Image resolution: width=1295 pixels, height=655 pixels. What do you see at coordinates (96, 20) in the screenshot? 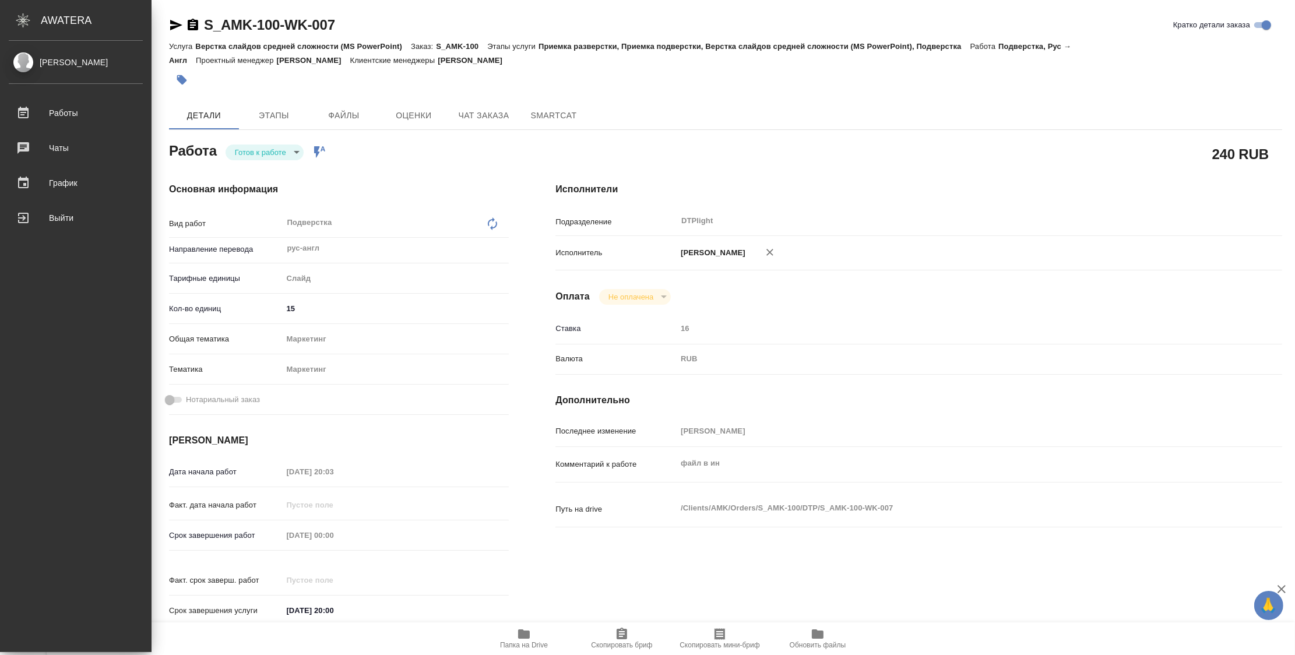
I see `div: AWATERA` at bounding box center [96, 20].